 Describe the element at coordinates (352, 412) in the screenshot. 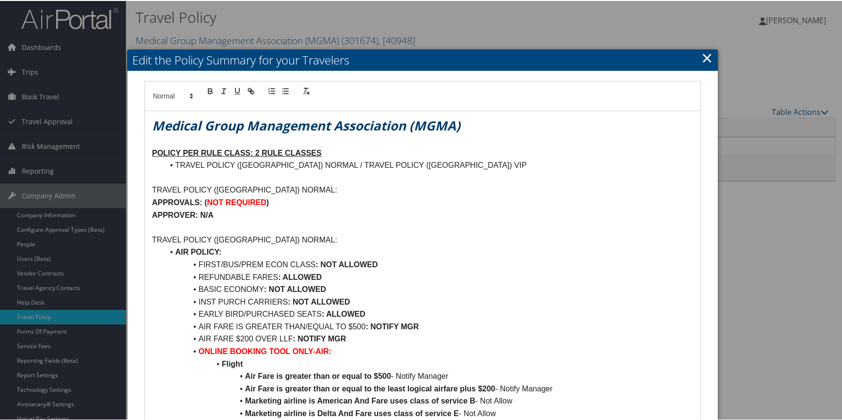

I see `strong: Marketing airline is Delta And Fare uses class of service E` at that location.